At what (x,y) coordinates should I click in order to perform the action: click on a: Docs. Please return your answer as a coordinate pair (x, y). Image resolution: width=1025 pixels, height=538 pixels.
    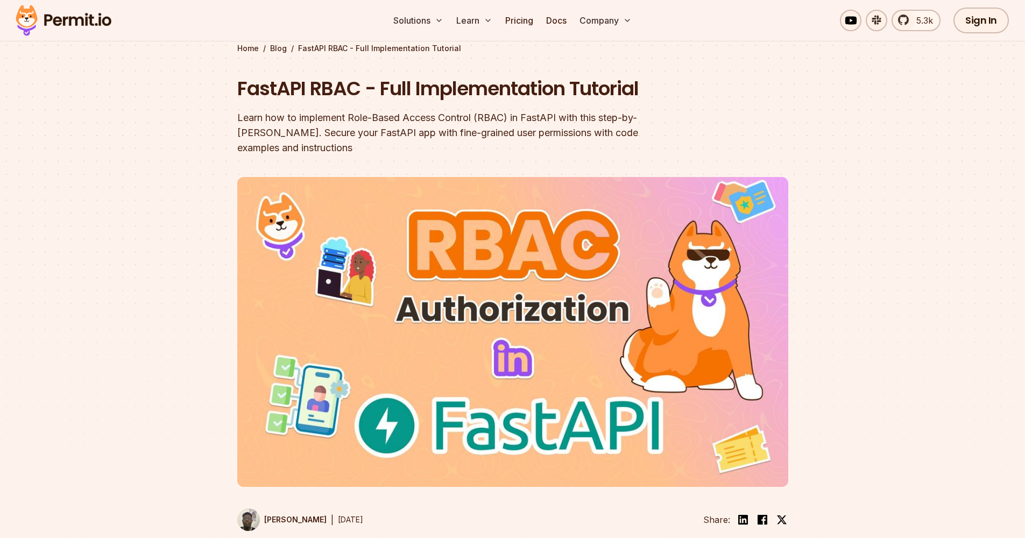
    Looking at the image, I should click on (557, 20).